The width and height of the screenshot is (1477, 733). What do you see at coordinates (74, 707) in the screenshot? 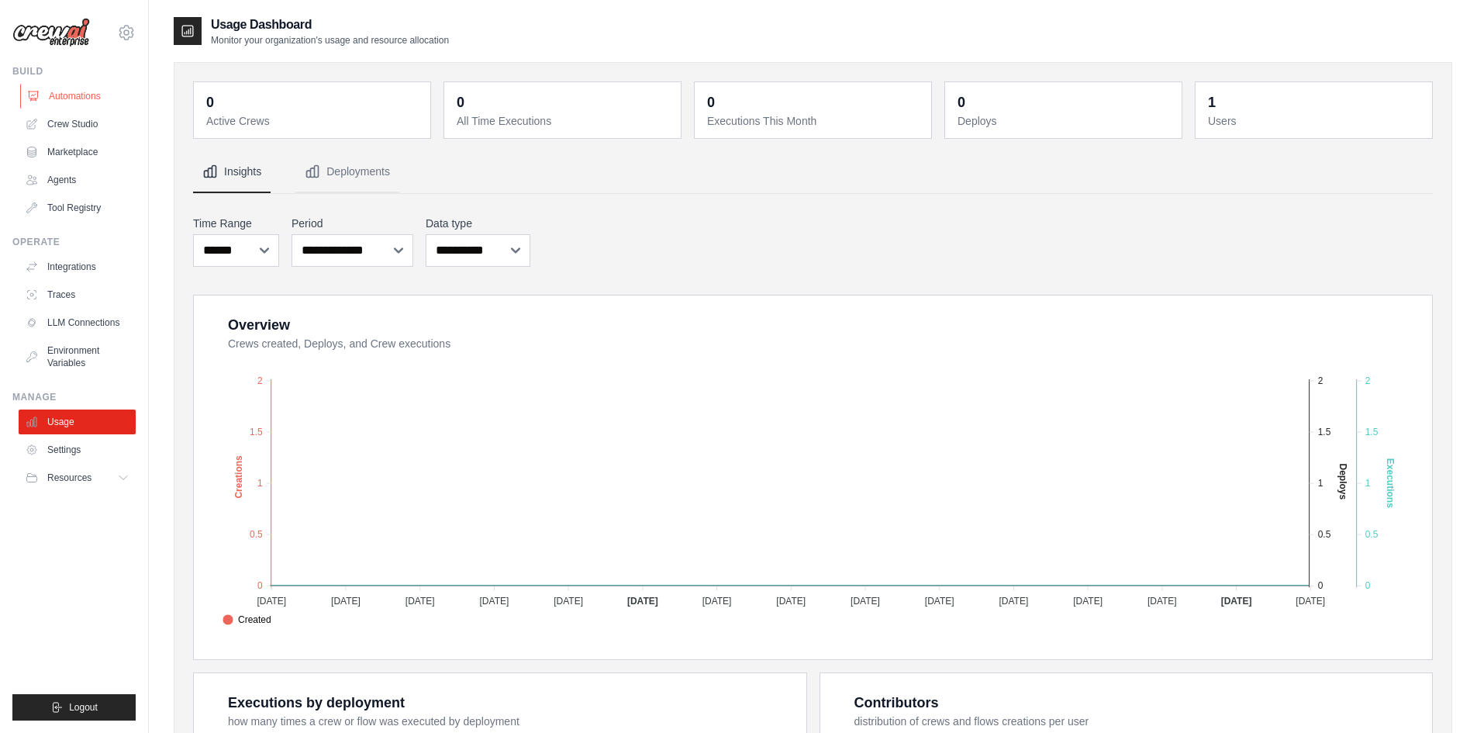
I see `button: Logout` at bounding box center [74, 707].